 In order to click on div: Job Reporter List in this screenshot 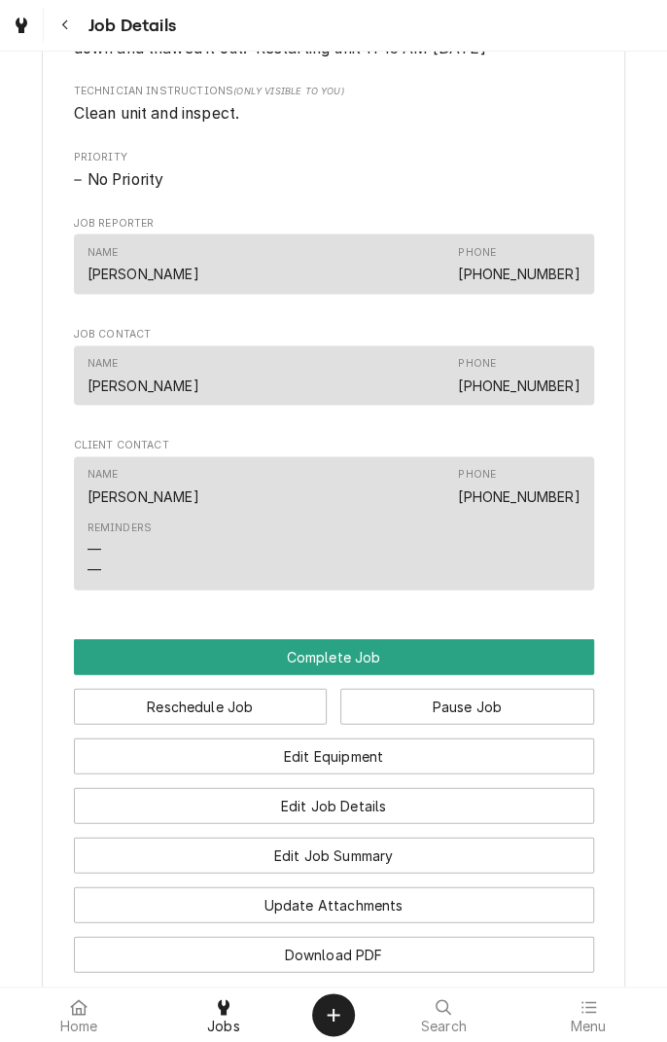, I will do `click(334, 267)`.